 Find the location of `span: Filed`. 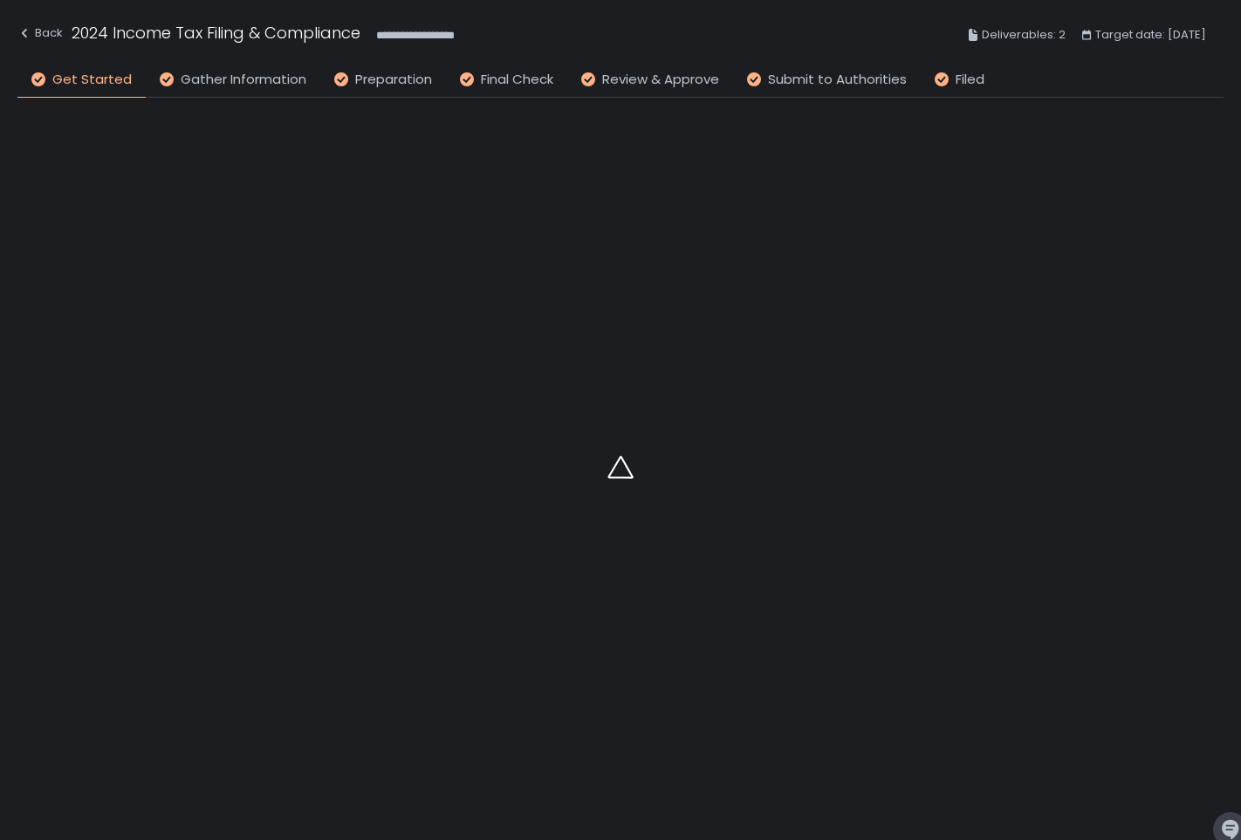

span: Filed is located at coordinates (970, 79).